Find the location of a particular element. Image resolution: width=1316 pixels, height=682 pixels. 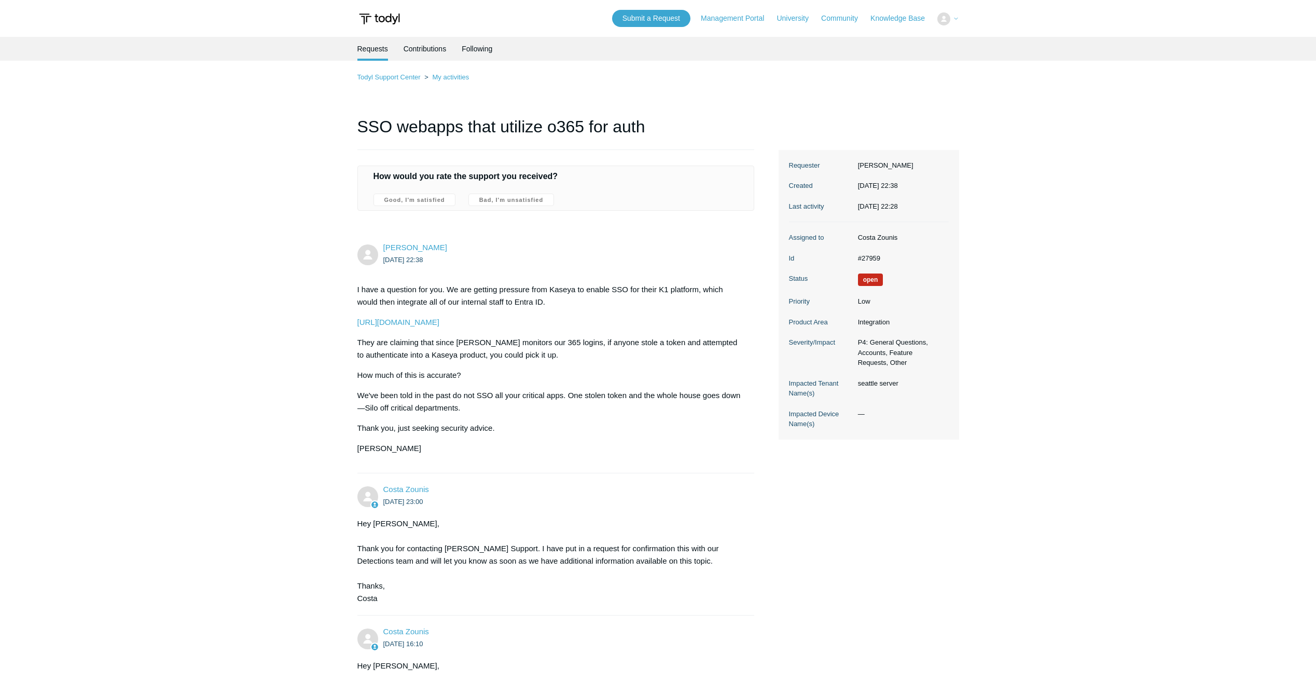

li: Todyl Support Center is located at coordinates (390, 77).